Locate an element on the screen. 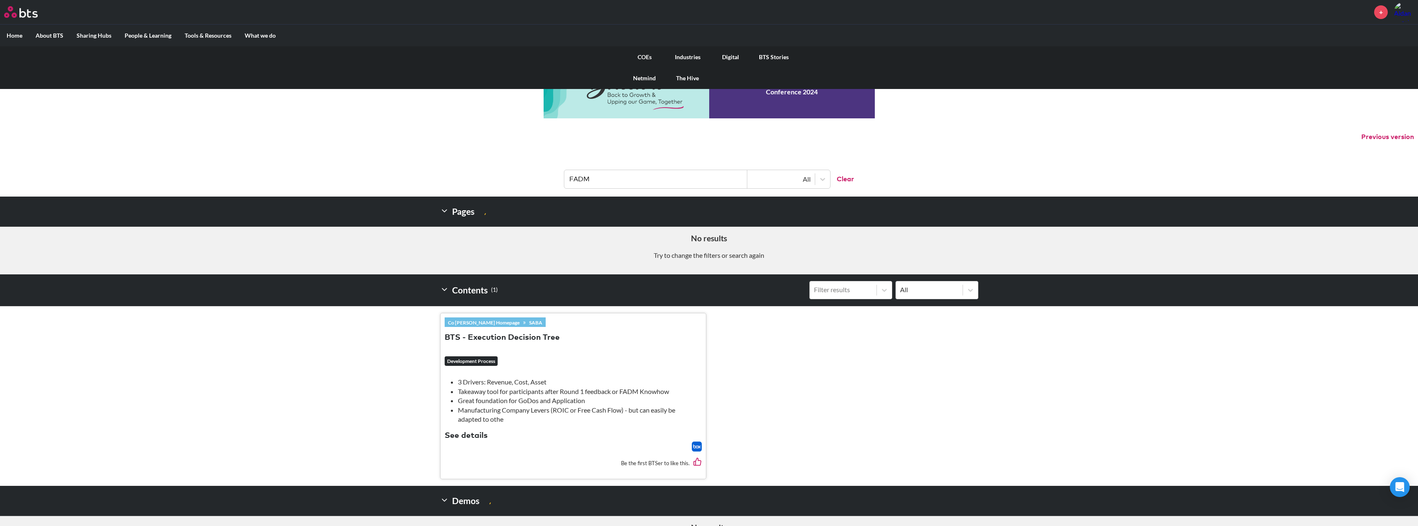  button: BTS - Execution Decision Tree is located at coordinates (502, 338).